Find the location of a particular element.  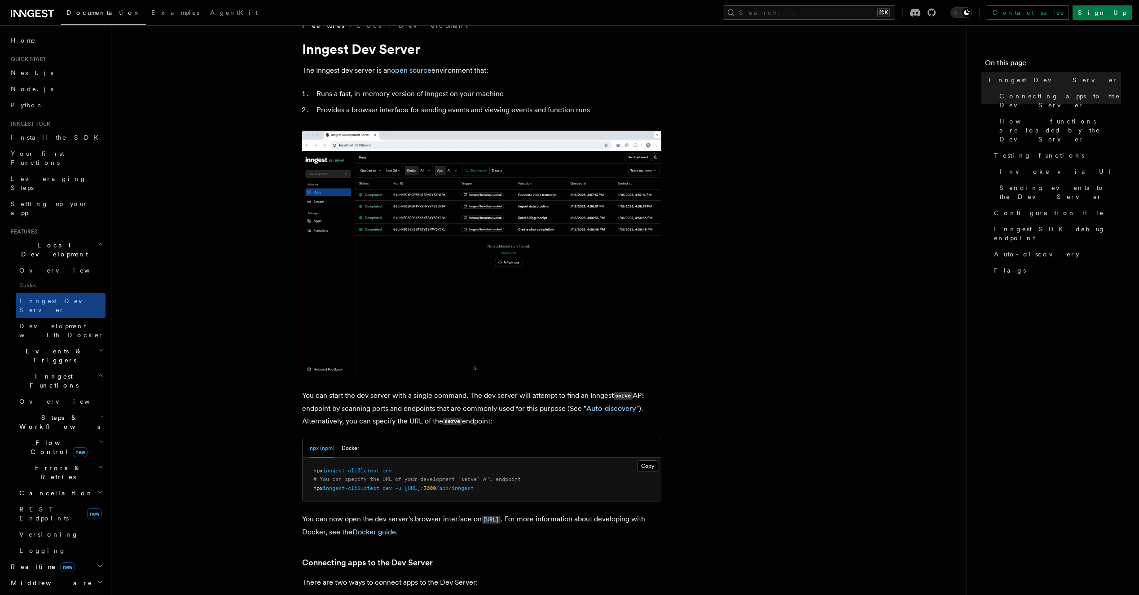

button: Copy is located at coordinates (648, 466).